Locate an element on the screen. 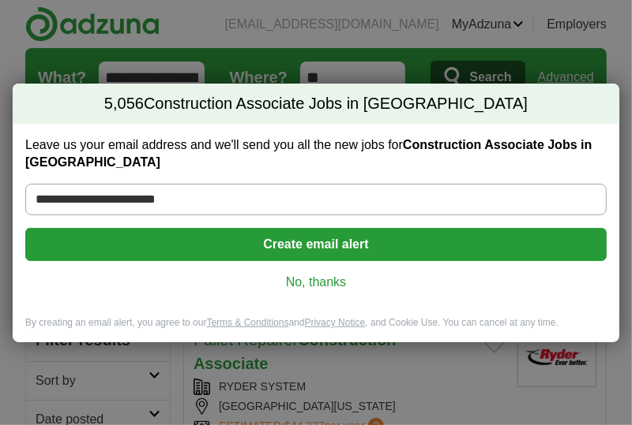 This screenshot has width=632, height=425. a: Privacy Notice is located at coordinates (335, 323).